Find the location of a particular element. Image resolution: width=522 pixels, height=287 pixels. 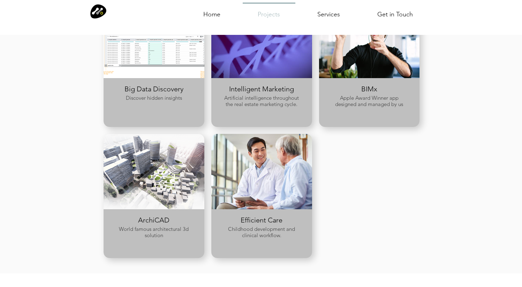

span: Big Data Discovery is located at coordinates (154, 89).